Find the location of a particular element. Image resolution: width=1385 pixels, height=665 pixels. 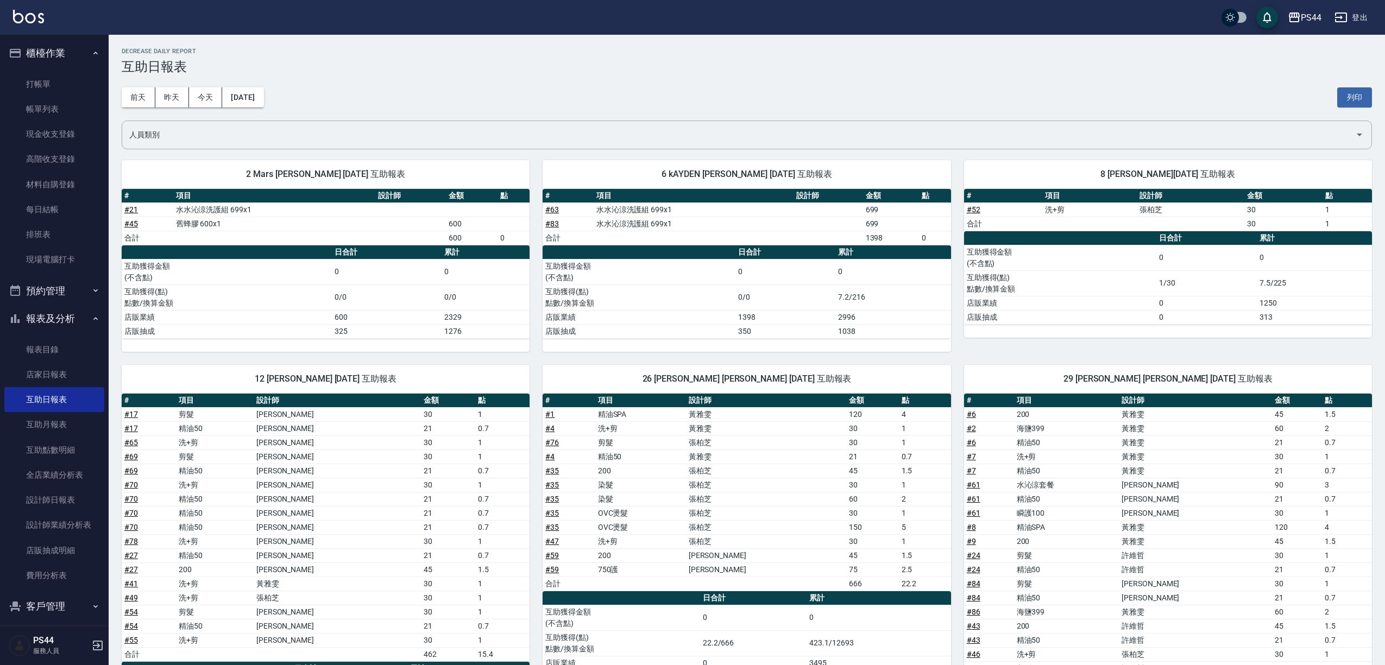

button: 客戶管理 is located at coordinates (54, 607).